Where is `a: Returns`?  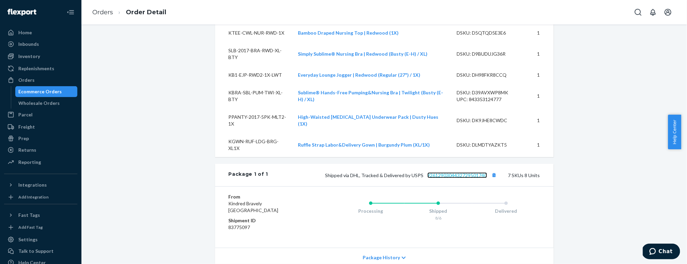
a: Returns is located at coordinates (41, 150).